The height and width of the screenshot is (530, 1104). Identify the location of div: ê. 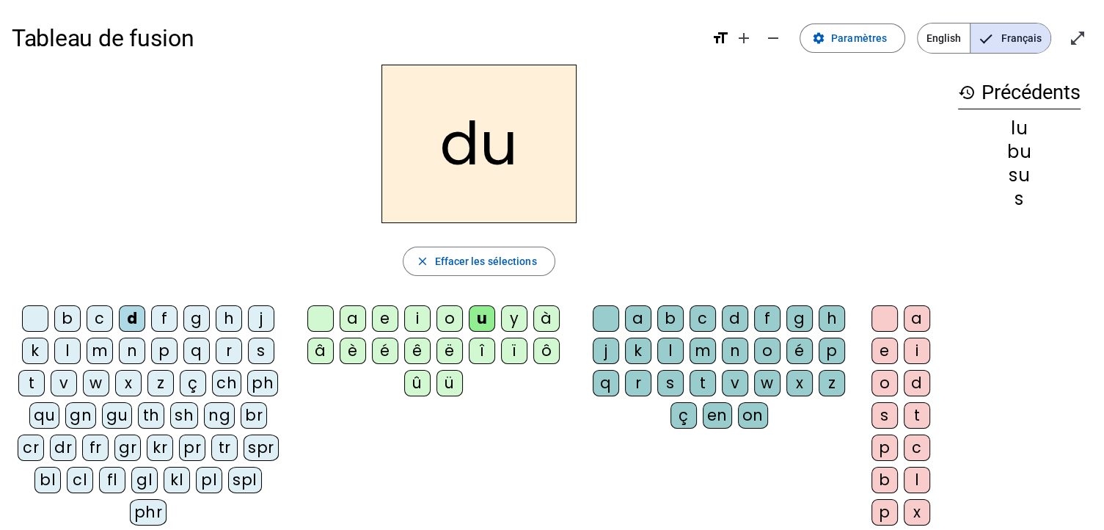
(417, 351).